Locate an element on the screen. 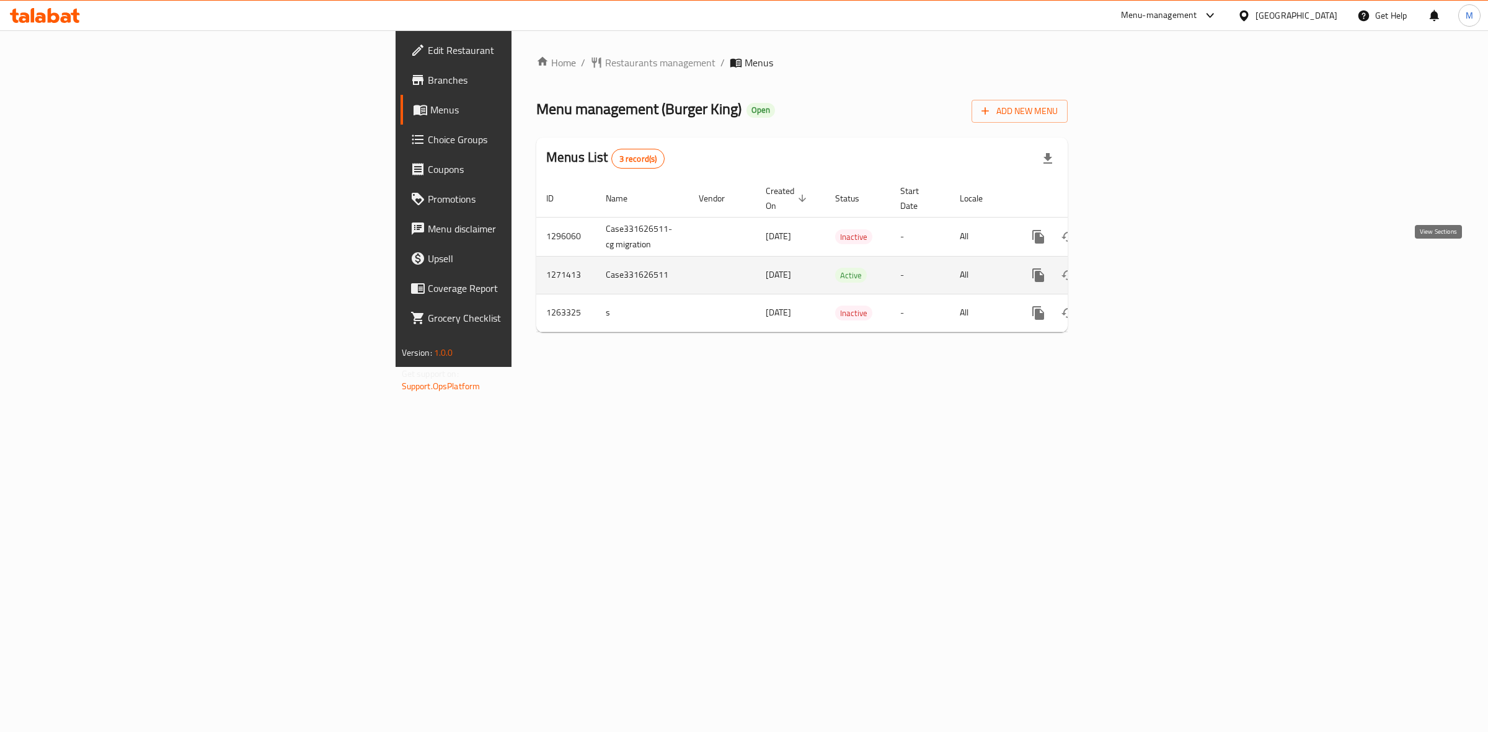 This screenshot has height=732, width=1488. div: Menu-management is located at coordinates (1159, 16).